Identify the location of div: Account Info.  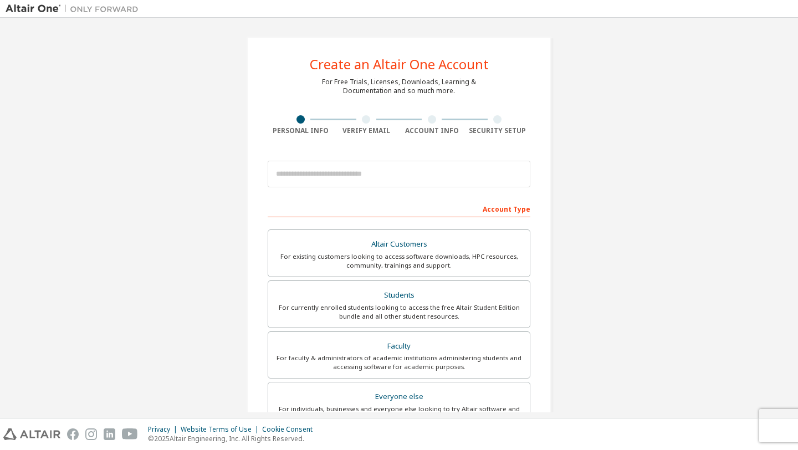
(432, 131).